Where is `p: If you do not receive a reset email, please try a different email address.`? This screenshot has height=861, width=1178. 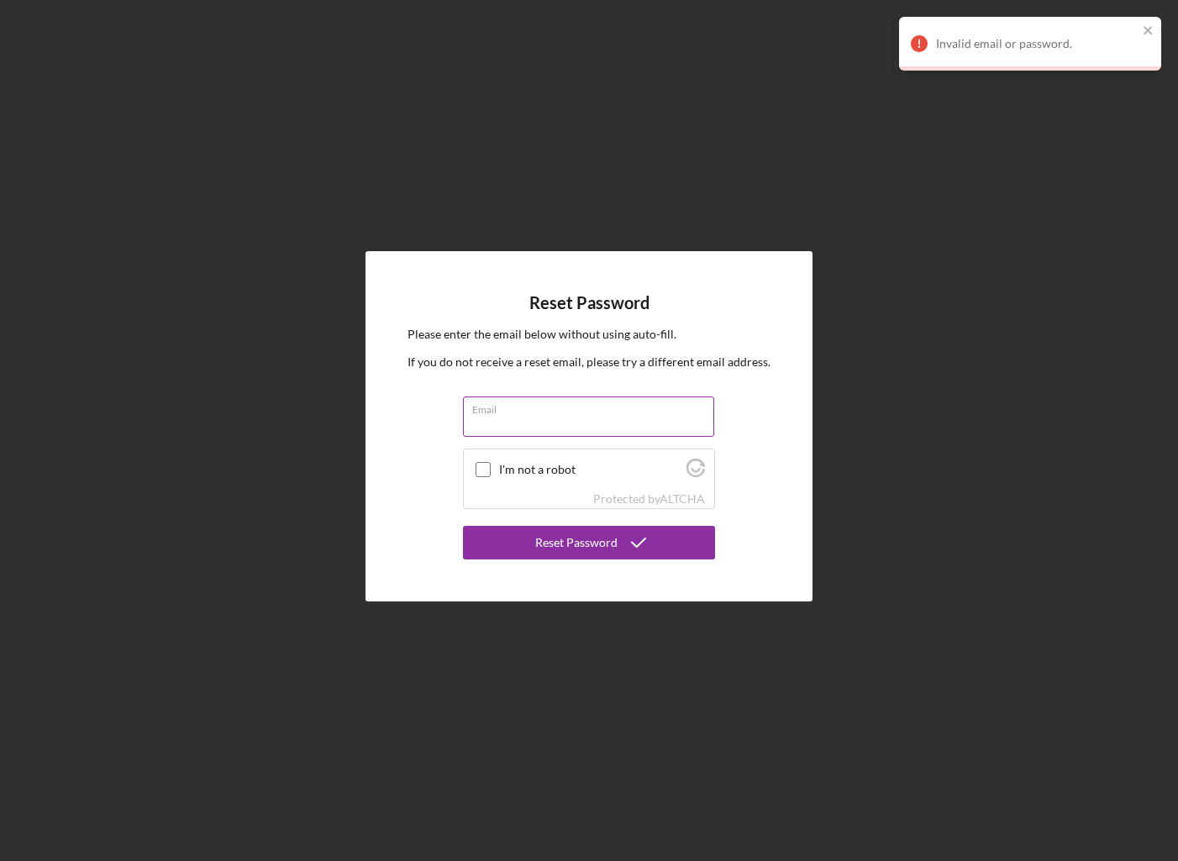
p: If you do not receive a reset email, please try a different email address. is located at coordinates (589, 362).